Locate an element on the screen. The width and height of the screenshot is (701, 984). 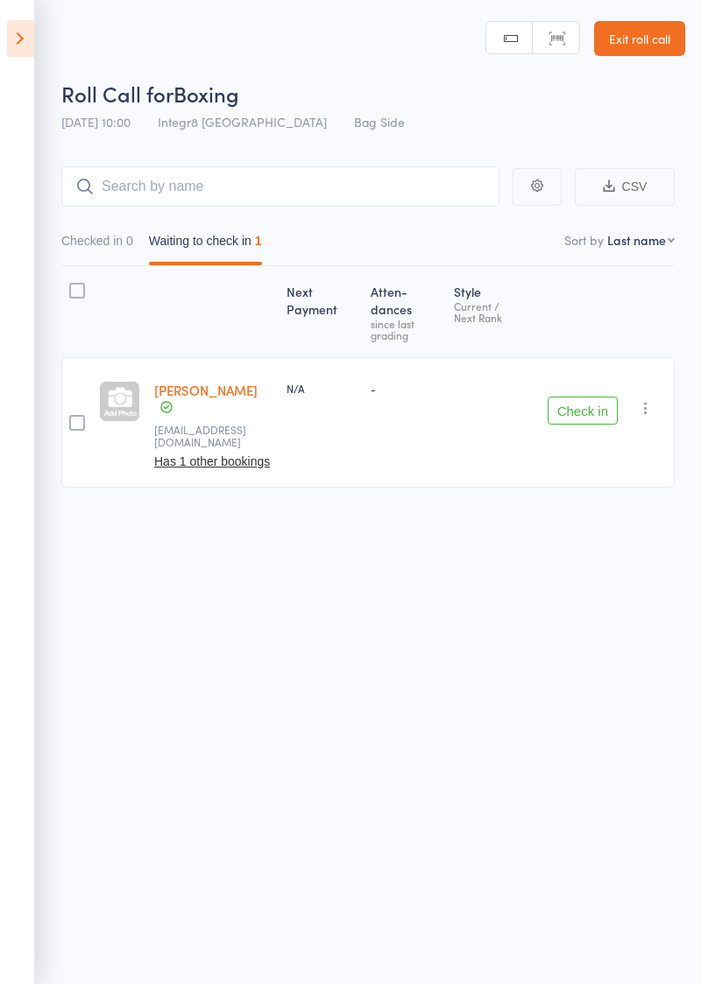
div: Current / Next Rank is located at coordinates (493, 312).